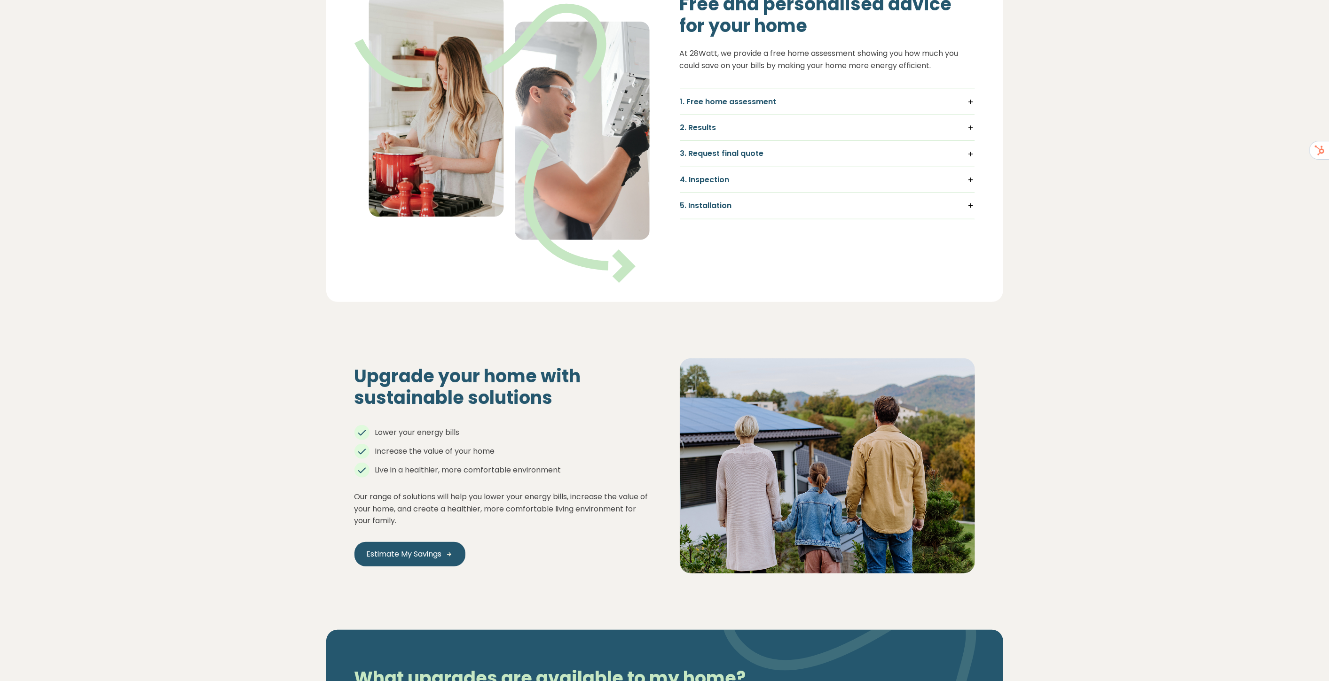 The width and height of the screenshot is (1329, 681). I want to click on h5: 3. Request final quote, so click(827, 154).